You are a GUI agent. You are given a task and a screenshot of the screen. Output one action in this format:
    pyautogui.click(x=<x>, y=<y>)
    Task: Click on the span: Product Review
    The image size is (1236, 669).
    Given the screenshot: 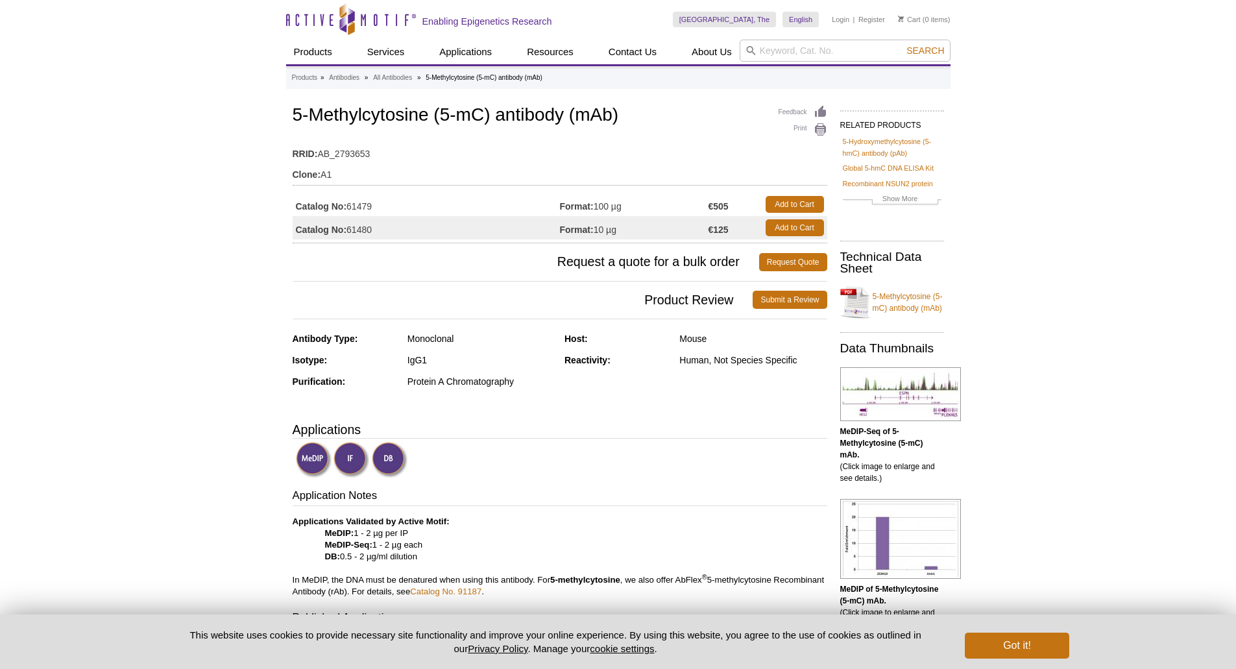 What is the action you would take?
    pyautogui.click(x=523, y=300)
    